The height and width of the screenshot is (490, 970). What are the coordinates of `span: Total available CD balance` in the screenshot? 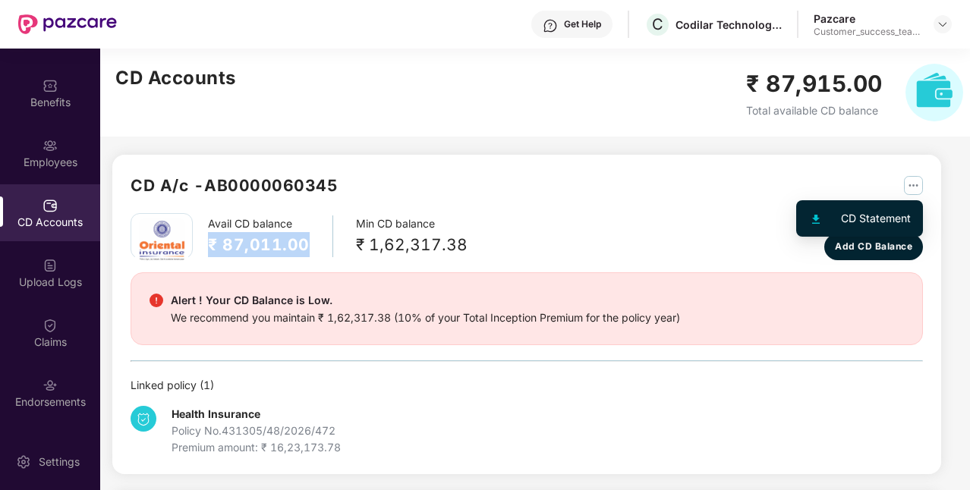 It's located at (812, 110).